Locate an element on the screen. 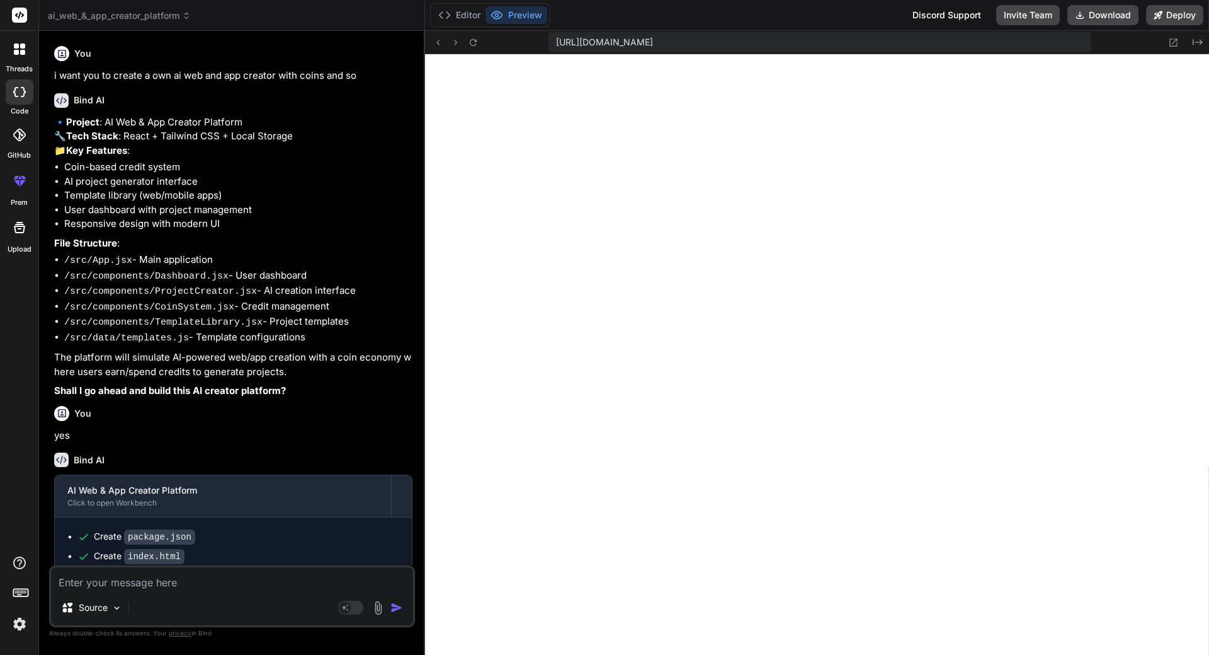  code: /src/components/ProjectCreator.jsx is located at coordinates (161, 291).